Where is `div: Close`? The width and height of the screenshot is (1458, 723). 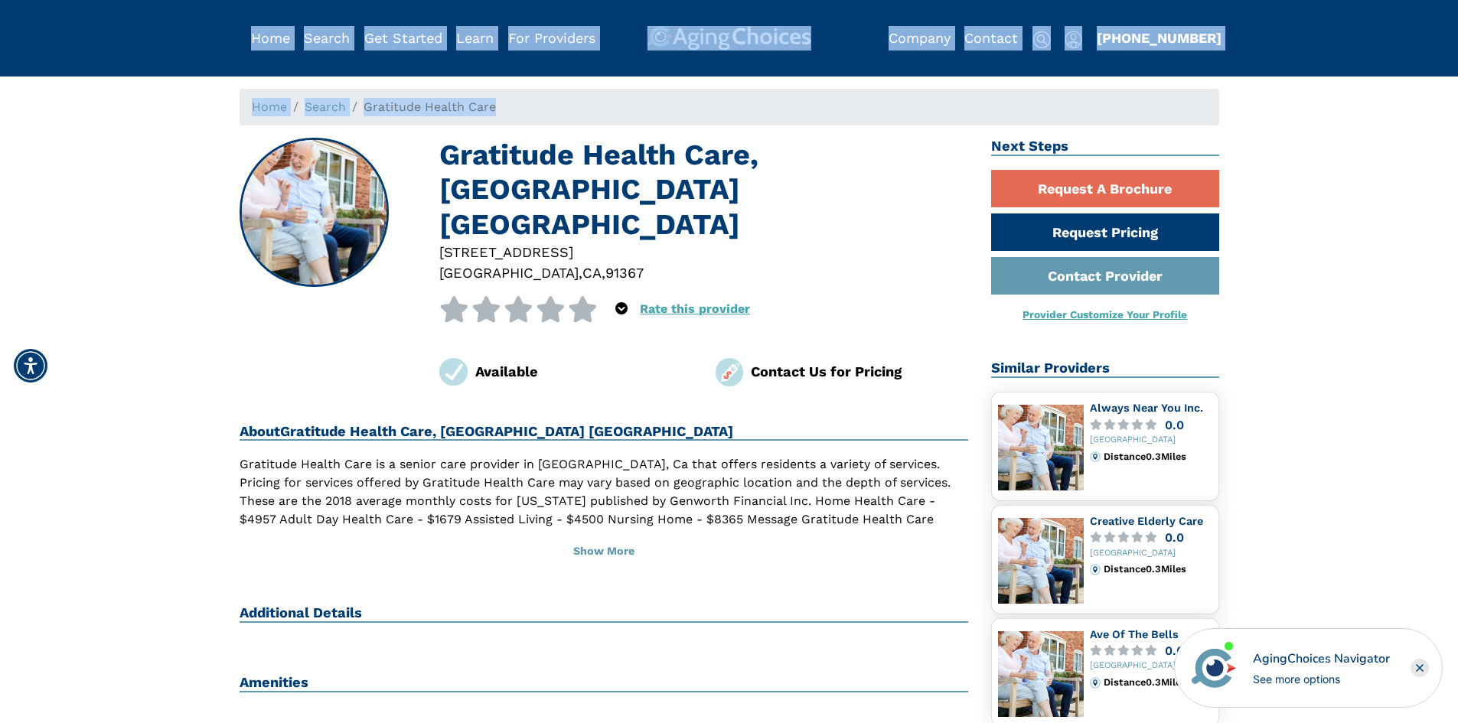 div: Close is located at coordinates (1419, 668).